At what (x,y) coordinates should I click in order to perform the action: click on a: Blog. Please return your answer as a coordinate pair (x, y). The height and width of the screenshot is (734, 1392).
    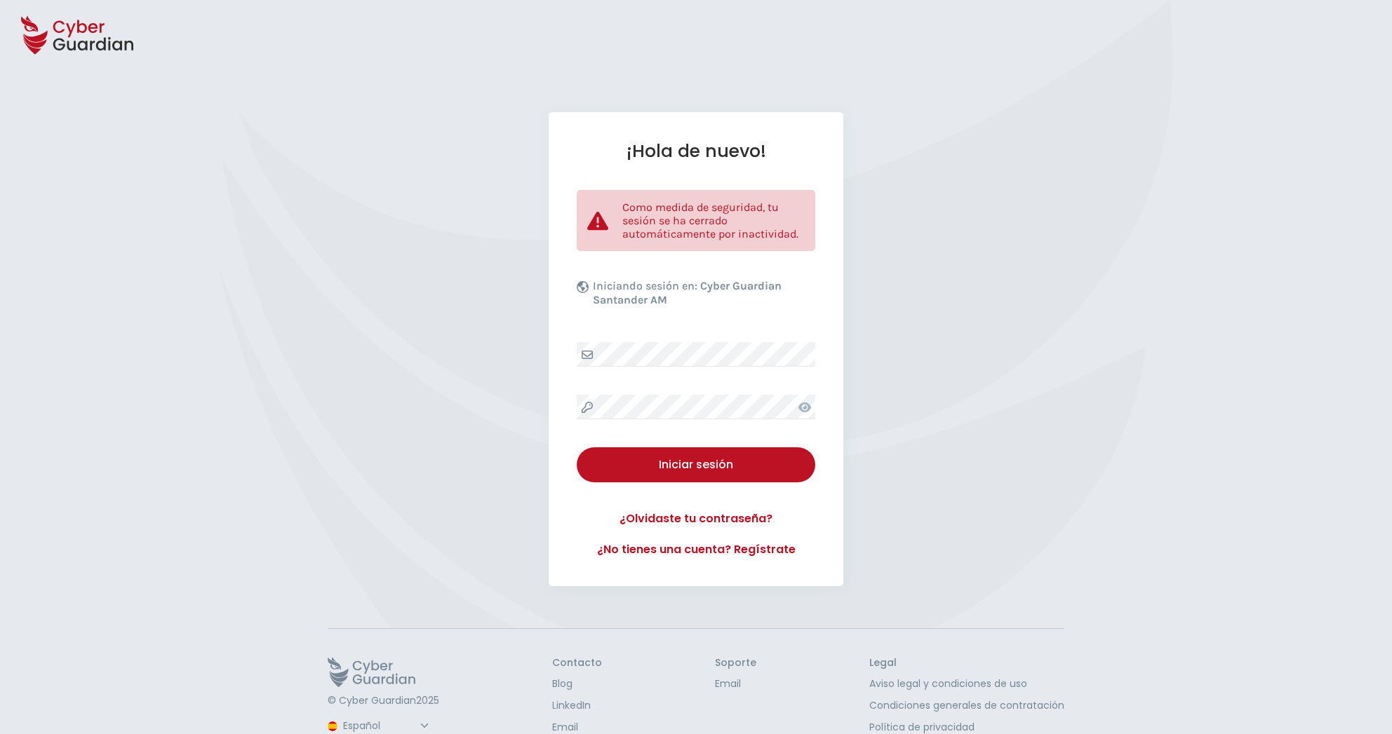
    Looking at the image, I should click on (577, 684).